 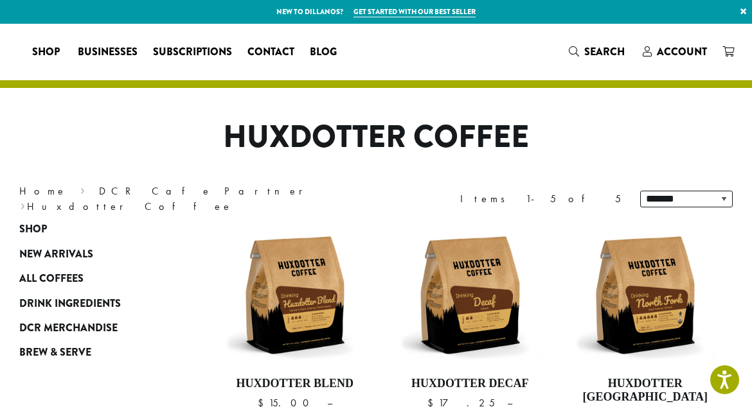 I want to click on div: Items 1-5 of 5, so click(x=540, y=199).